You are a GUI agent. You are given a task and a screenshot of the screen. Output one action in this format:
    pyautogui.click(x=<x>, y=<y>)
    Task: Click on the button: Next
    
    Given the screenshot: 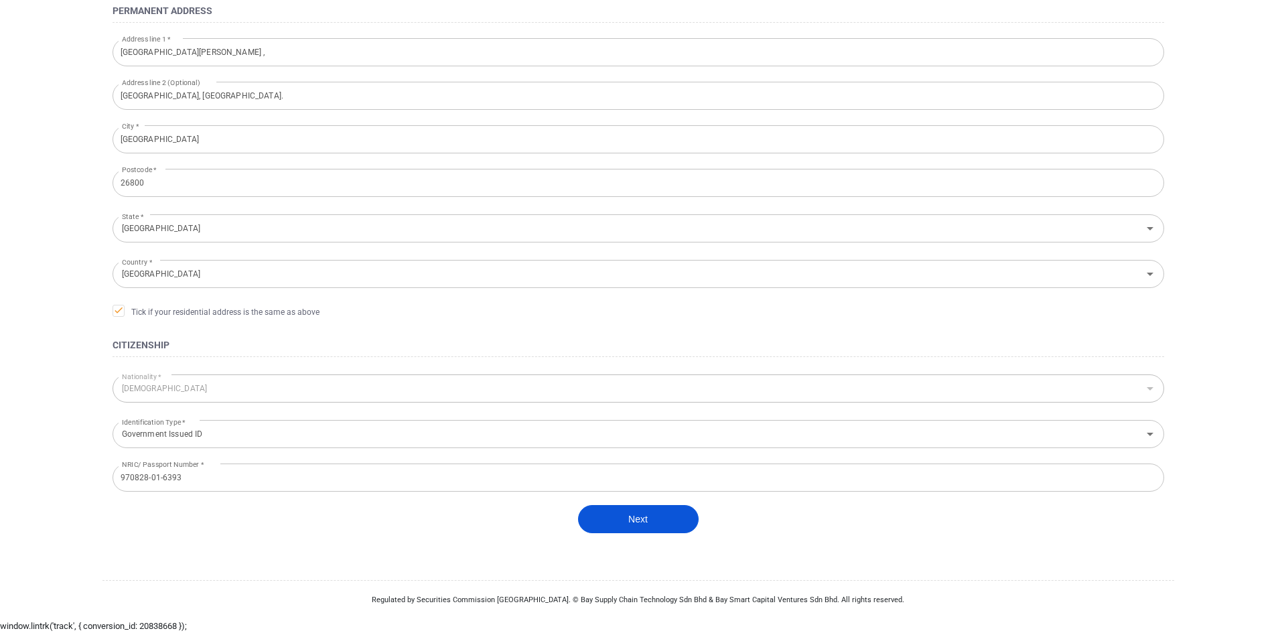 What is the action you would take?
    pyautogui.click(x=638, y=519)
    